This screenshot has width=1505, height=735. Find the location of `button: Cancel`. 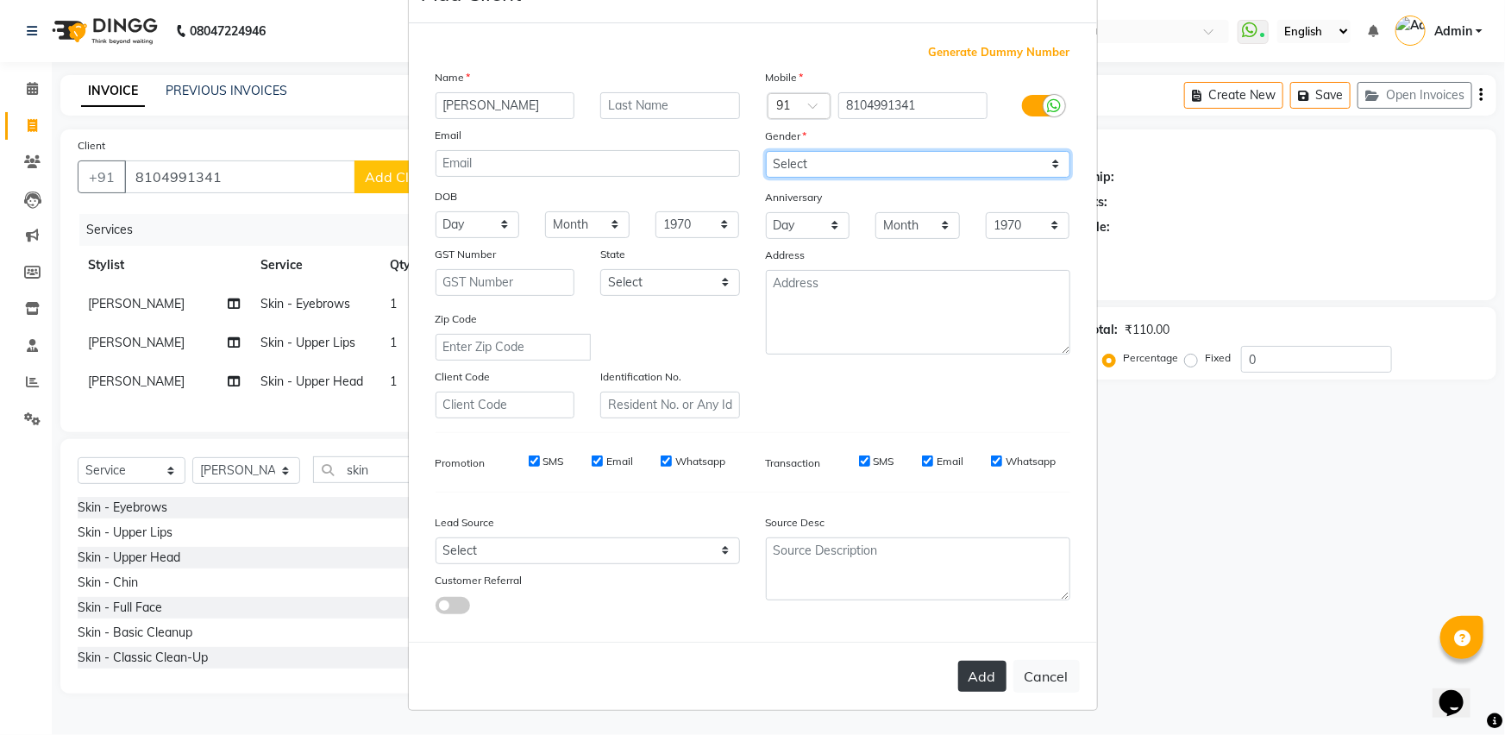

button: Cancel is located at coordinates (1046, 676).